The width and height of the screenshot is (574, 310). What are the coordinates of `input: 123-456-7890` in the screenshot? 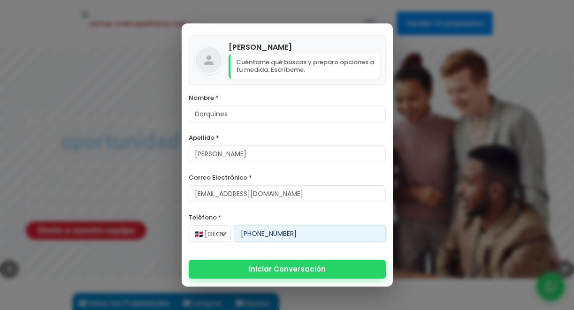 It's located at (310, 234).